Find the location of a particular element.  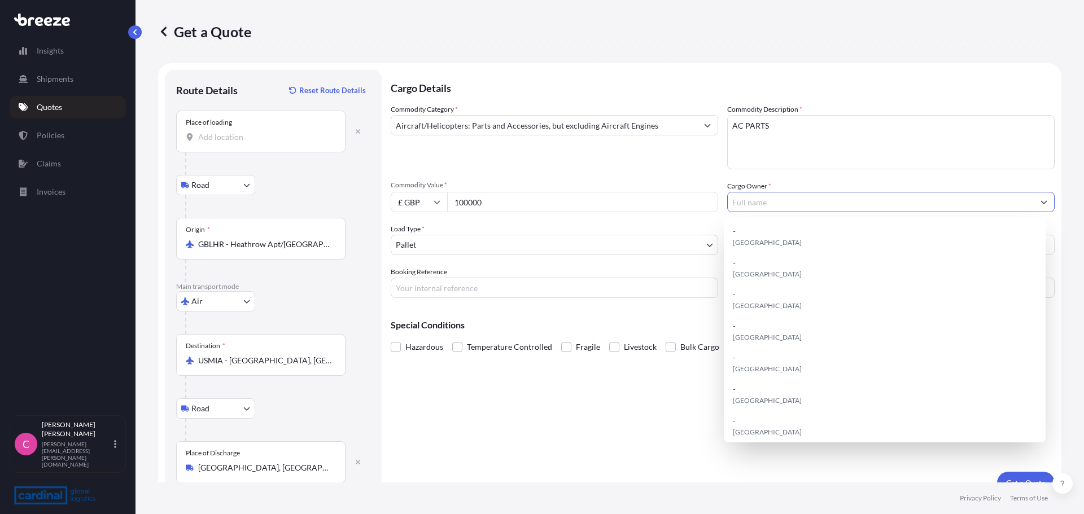

input: Place of loading is located at coordinates (265, 137).